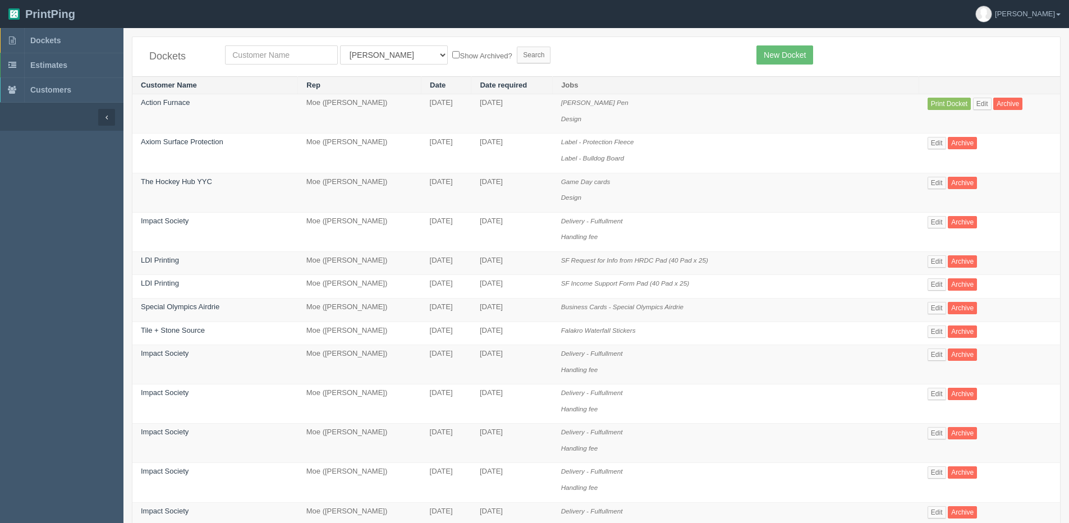 The width and height of the screenshot is (1069, 523). I want to click on a: Date, so click(438, 85).